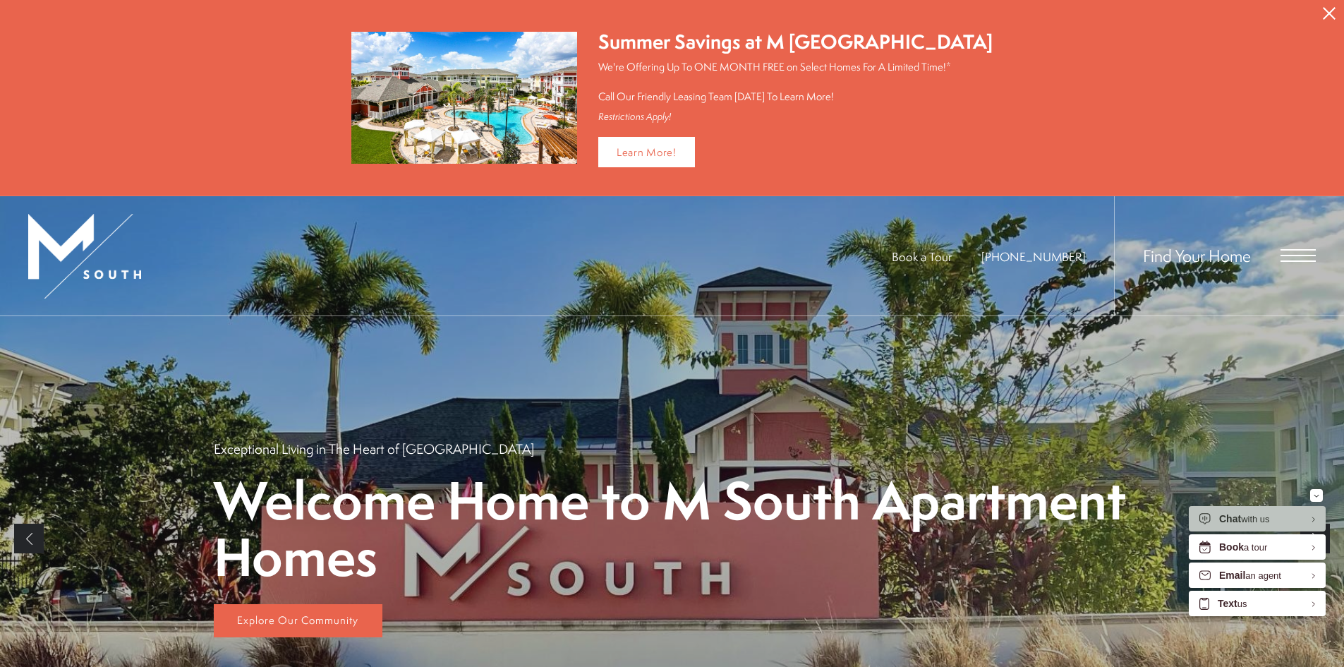 Image resolution: width=1344 pixels, height=667 pixels. I want to click on a: Previous, so click(29, 538).